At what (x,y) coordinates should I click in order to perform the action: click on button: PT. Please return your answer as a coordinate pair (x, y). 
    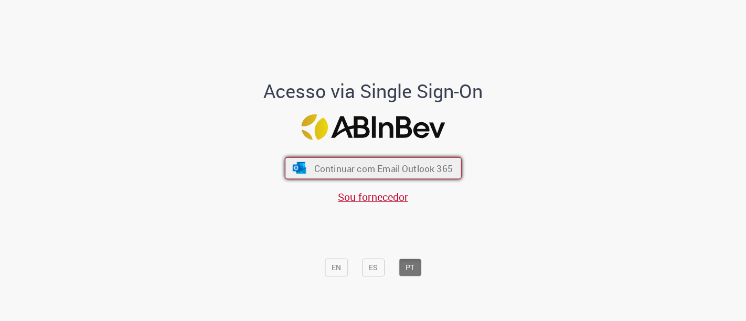
    Looking at the image, I should click on (410, 267).